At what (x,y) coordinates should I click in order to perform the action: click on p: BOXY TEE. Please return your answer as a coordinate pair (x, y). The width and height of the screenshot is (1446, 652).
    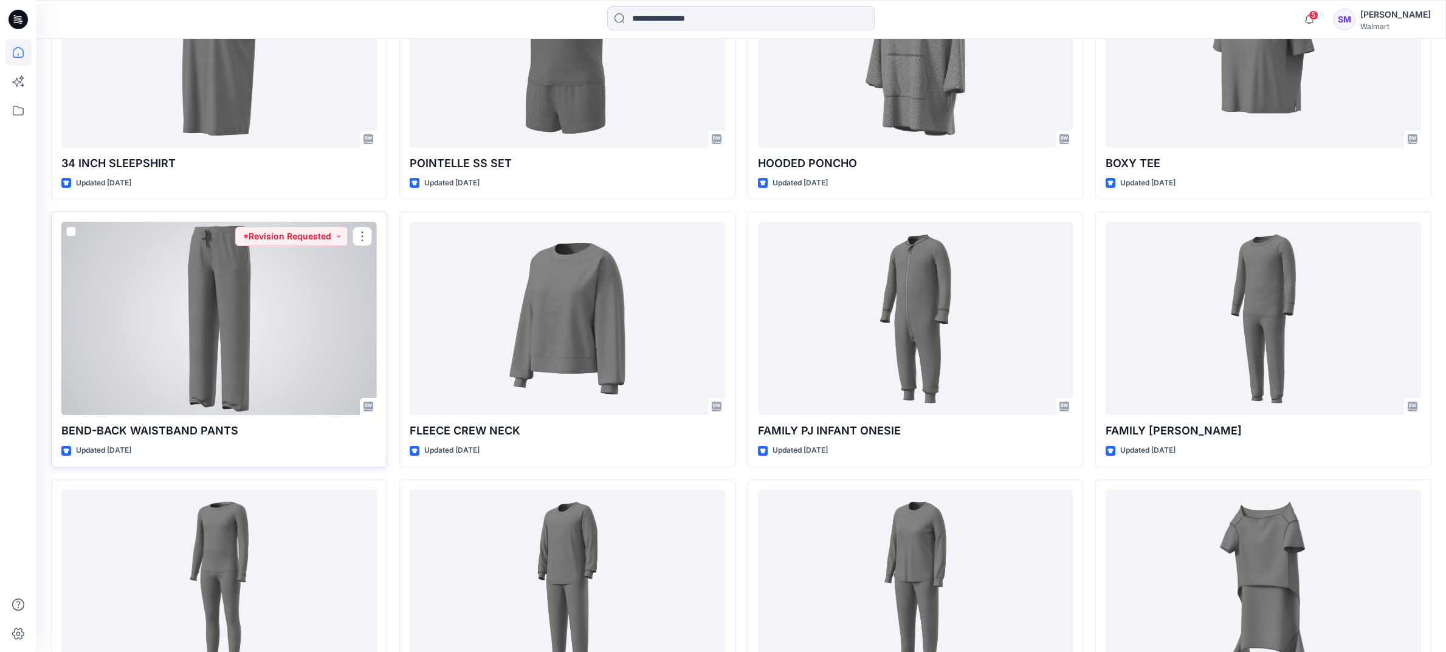
    Looking at the image, I should click on (1263, 164).